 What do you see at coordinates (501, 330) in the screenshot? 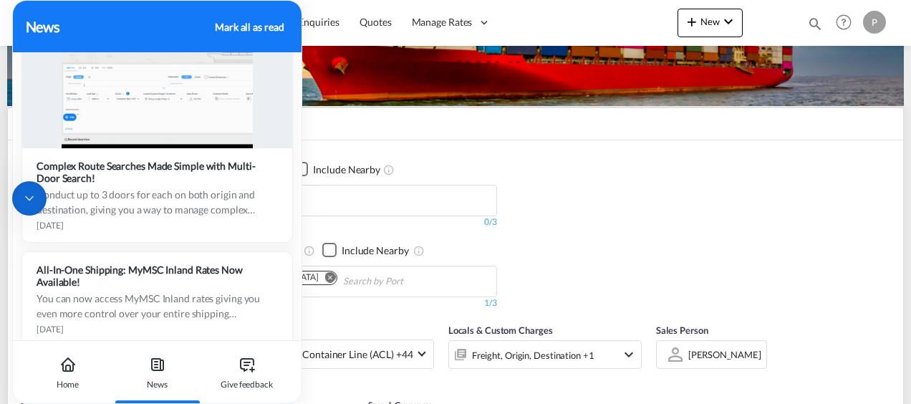
I see `span: Locals & Custom Charges` at bounding box center [501, 330].